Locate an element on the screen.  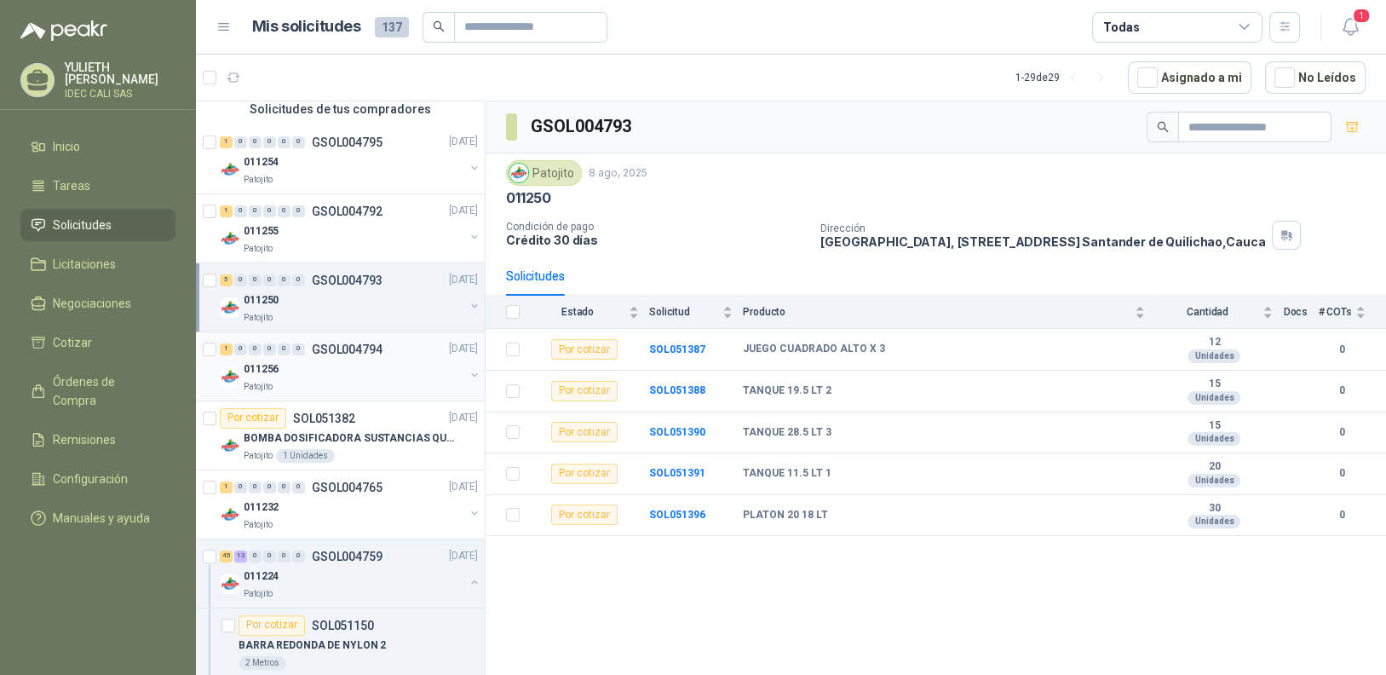
span: Configuración is located at coordinates (90, 479).